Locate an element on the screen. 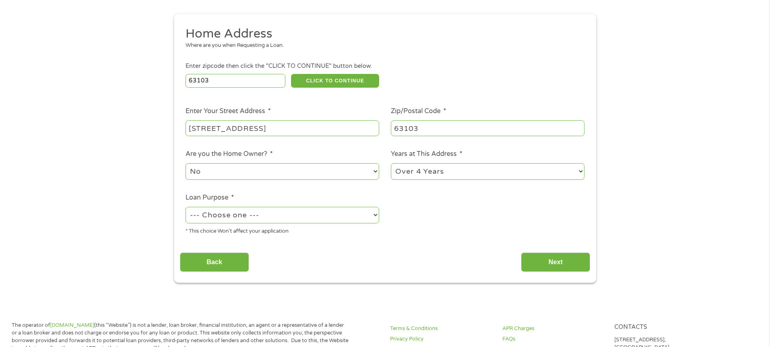 The width and height of the screenshot is (770, 347). label: Are you the Home Owner? is located at coordinates (229, 154).